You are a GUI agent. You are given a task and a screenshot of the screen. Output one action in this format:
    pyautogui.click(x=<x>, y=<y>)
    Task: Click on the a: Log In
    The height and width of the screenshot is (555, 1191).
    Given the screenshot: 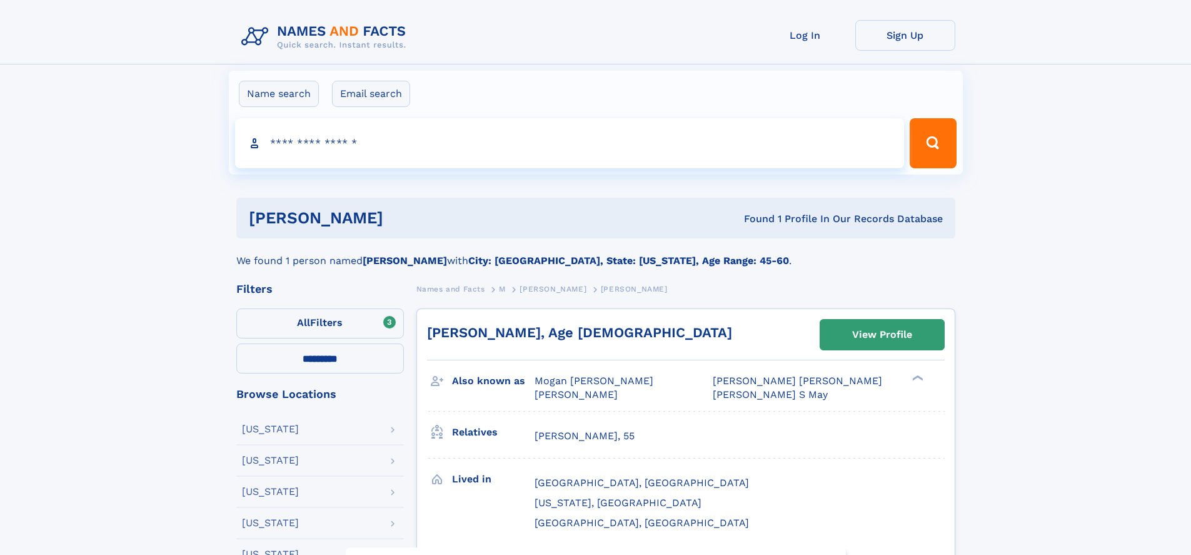 What is the action you would take?
    pyautogui.click(x=805, y=35)
    